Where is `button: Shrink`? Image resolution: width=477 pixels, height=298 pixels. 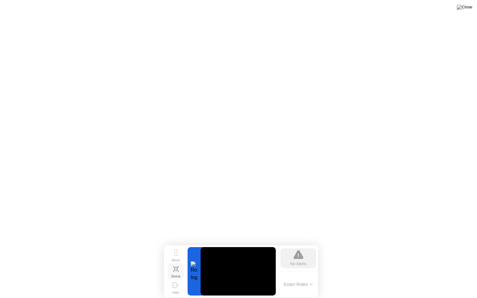 button: Shrink is located at coordinates (176, 271).